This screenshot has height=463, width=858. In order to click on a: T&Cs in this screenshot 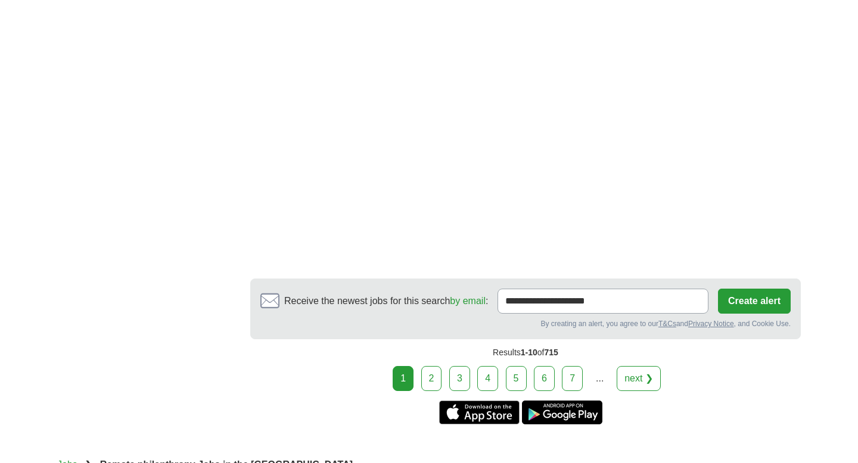, I will do `click(667, 324)`.